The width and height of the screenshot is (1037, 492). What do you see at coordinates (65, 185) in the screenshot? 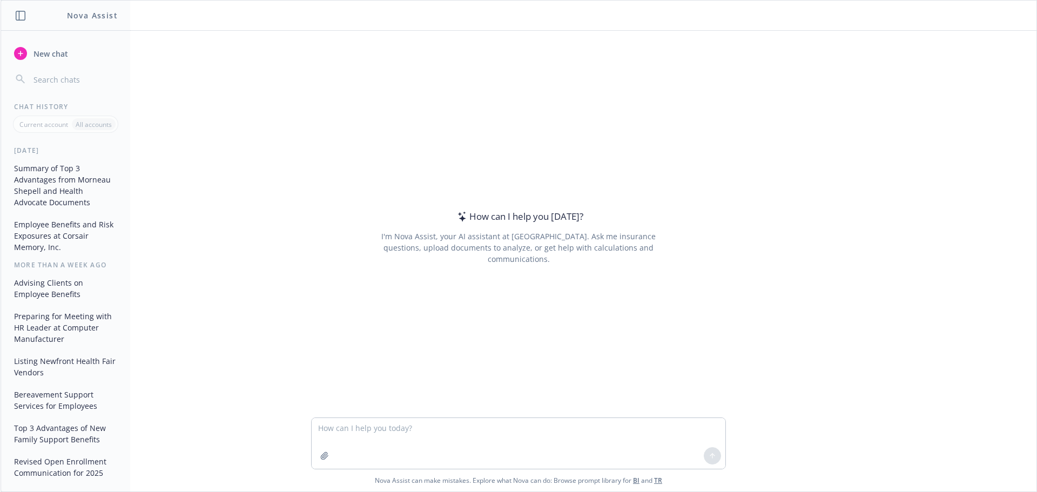
I see `button: Summary of Top 3 Advantages from Morneau Shepell and Health Advocate Documents` at bounding box center [65, 185].